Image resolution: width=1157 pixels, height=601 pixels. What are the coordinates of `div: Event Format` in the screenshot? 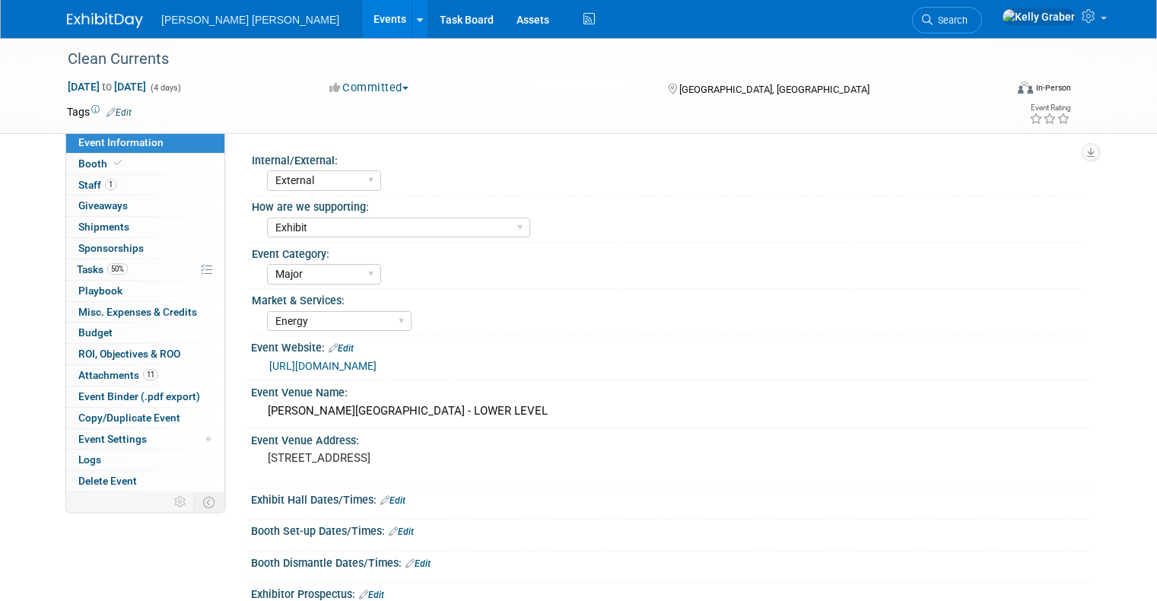 It's located at (996, 91).